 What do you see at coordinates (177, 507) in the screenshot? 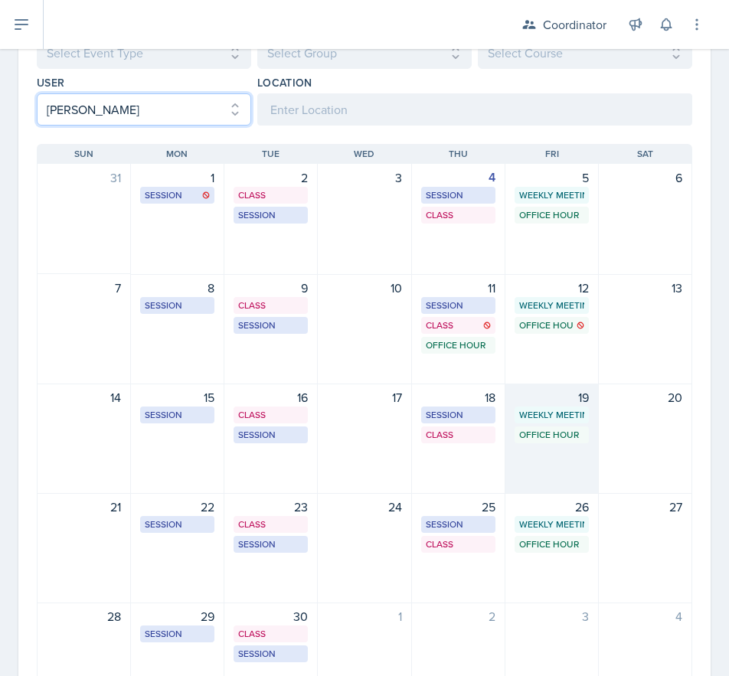
I see `div: 22` at bounding box center [177, 507].